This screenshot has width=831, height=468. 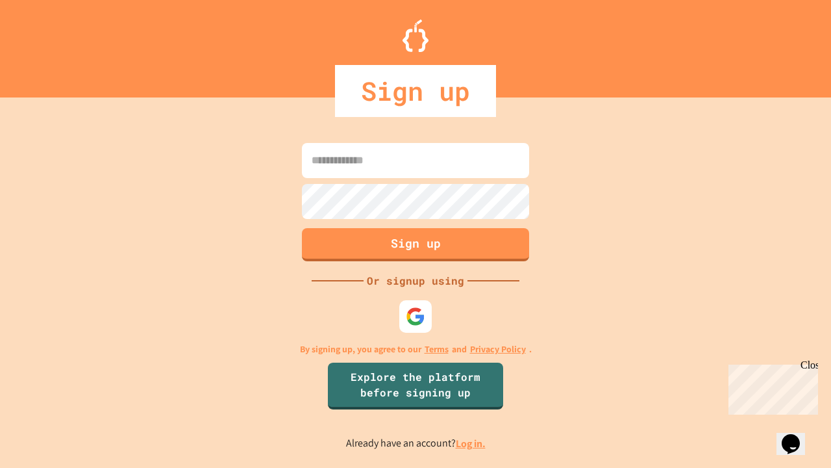 I want to click on a: Privacy Policy, so click(x=498, y=349).